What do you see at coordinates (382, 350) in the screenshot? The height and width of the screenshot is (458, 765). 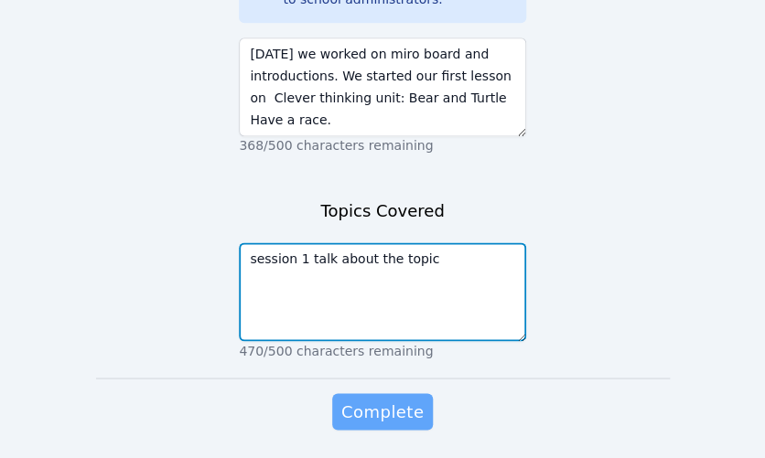 I see `p: 470/500 characters remaining` at bounding box center [382, 350].